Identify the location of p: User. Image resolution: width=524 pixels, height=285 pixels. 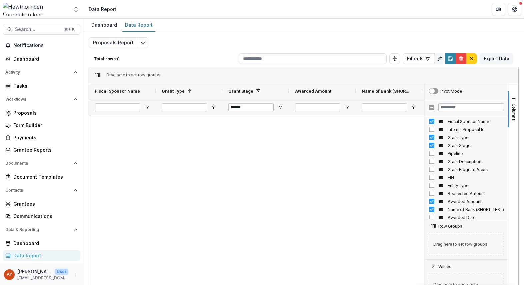
(61, 272).